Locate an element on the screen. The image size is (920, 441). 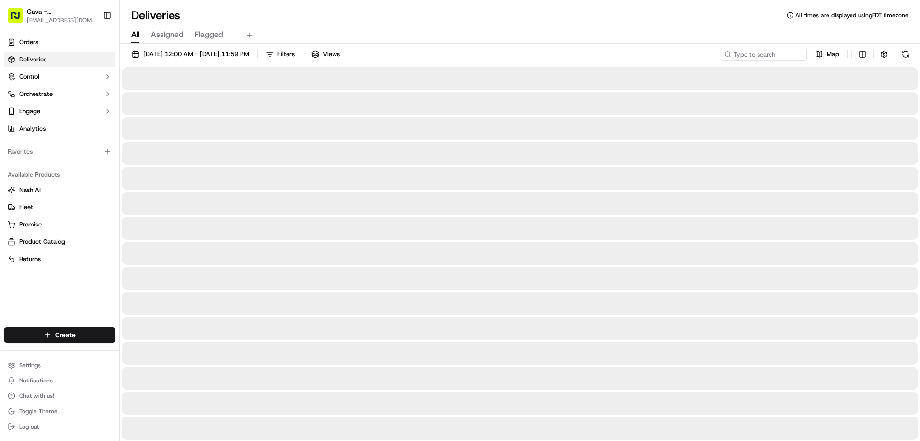
span: Chat with us! is located at coordinates (36, 395).